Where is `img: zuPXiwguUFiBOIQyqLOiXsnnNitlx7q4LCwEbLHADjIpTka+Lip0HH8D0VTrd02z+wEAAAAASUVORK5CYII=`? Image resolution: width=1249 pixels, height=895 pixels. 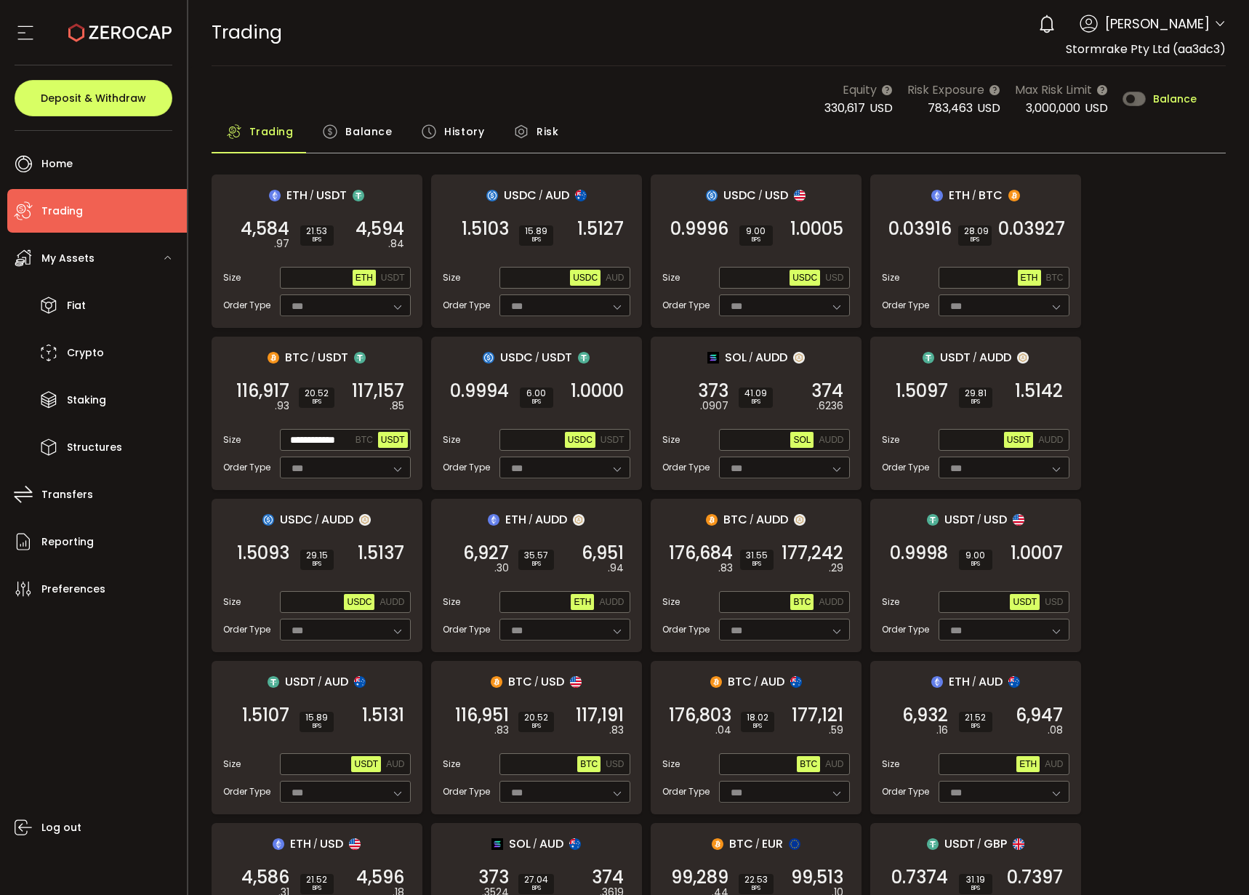
img: zuPXiwguUFiBOIQyqLOiXsnnNitlx7q4LCwEbLHADjIpTka+Lip0HH8D0VTrd02z+wEAAAAASUVORK5CYII= is located at coordinates (800, 520).